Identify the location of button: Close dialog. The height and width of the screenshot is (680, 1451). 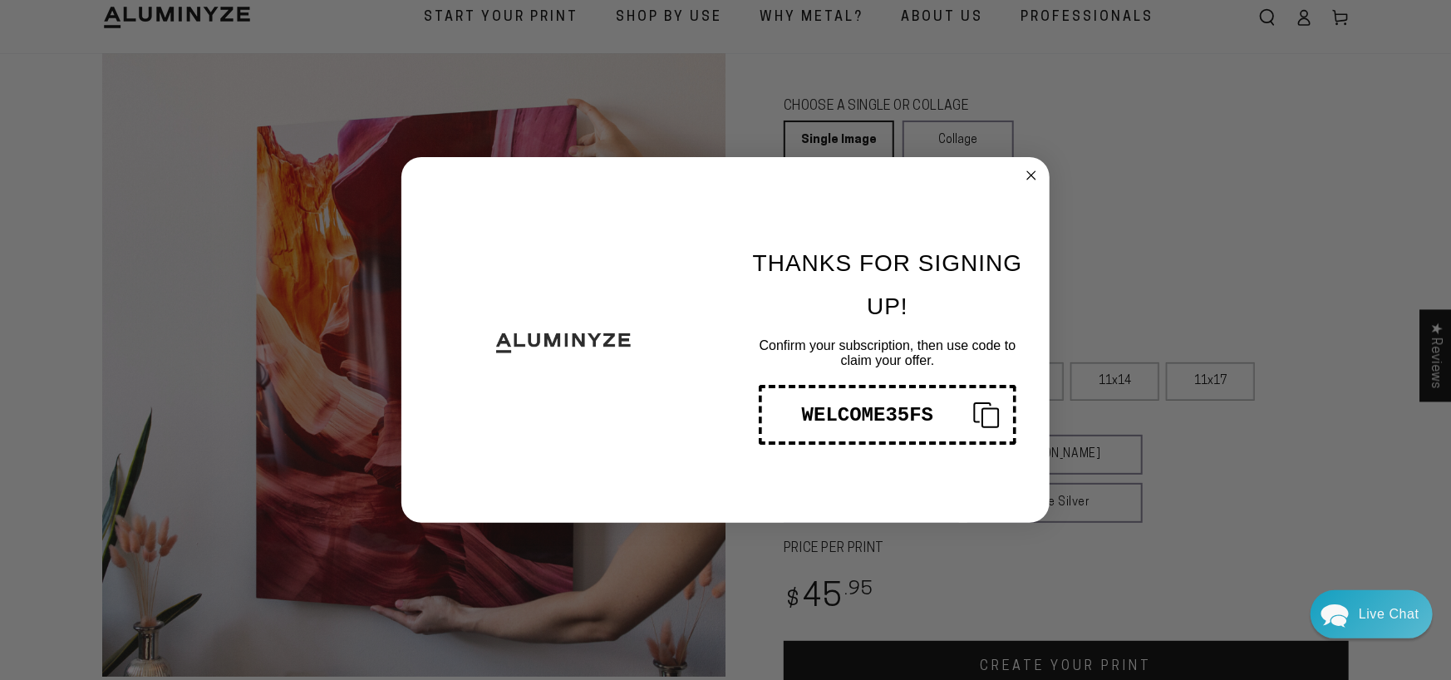
(1031, 175).